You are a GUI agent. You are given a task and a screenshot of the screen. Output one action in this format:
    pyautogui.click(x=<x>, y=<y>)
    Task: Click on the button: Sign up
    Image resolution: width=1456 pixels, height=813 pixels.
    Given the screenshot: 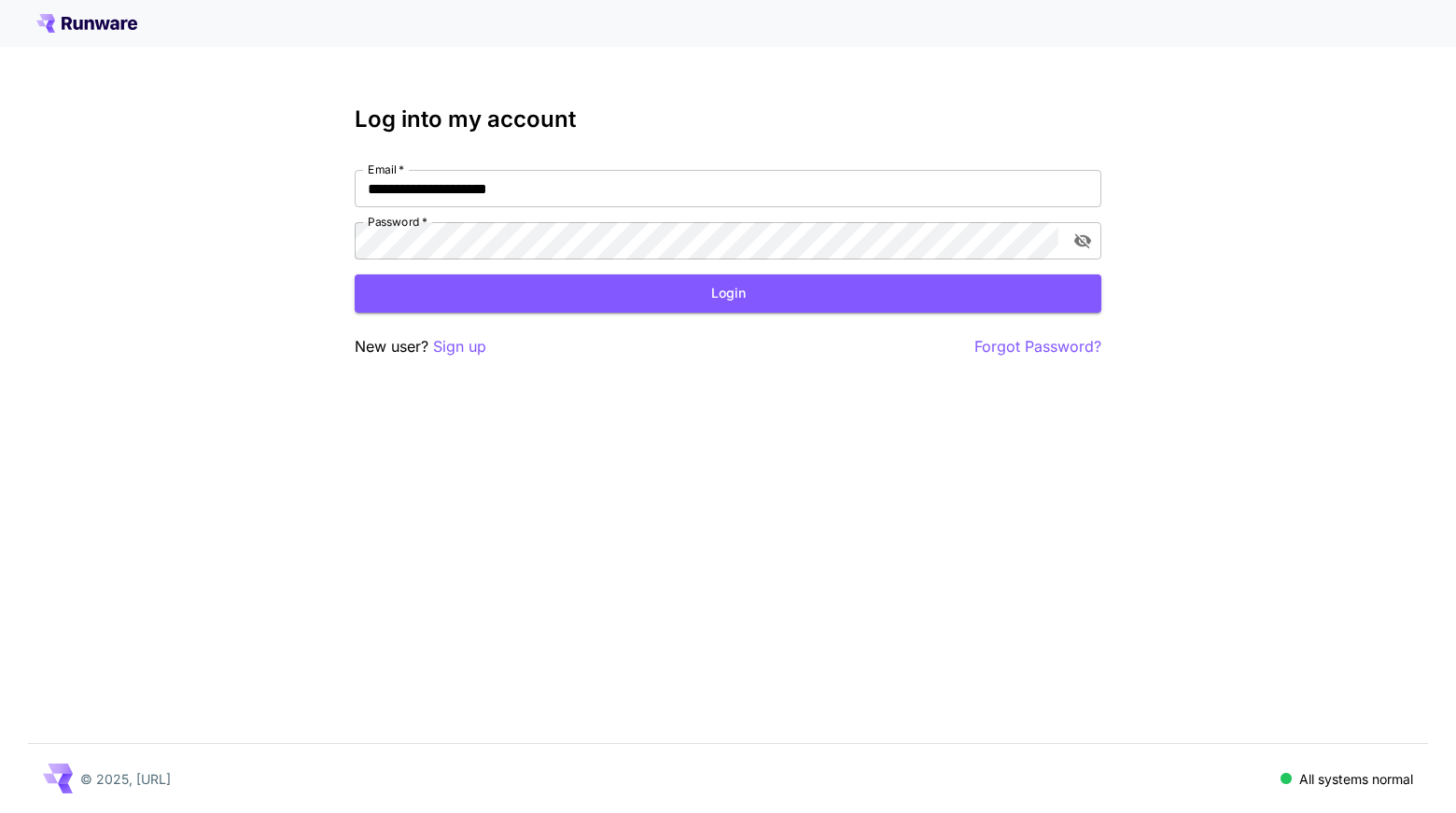 What is the action you would take?
    pyautogui.click(x=459, y=346)
    